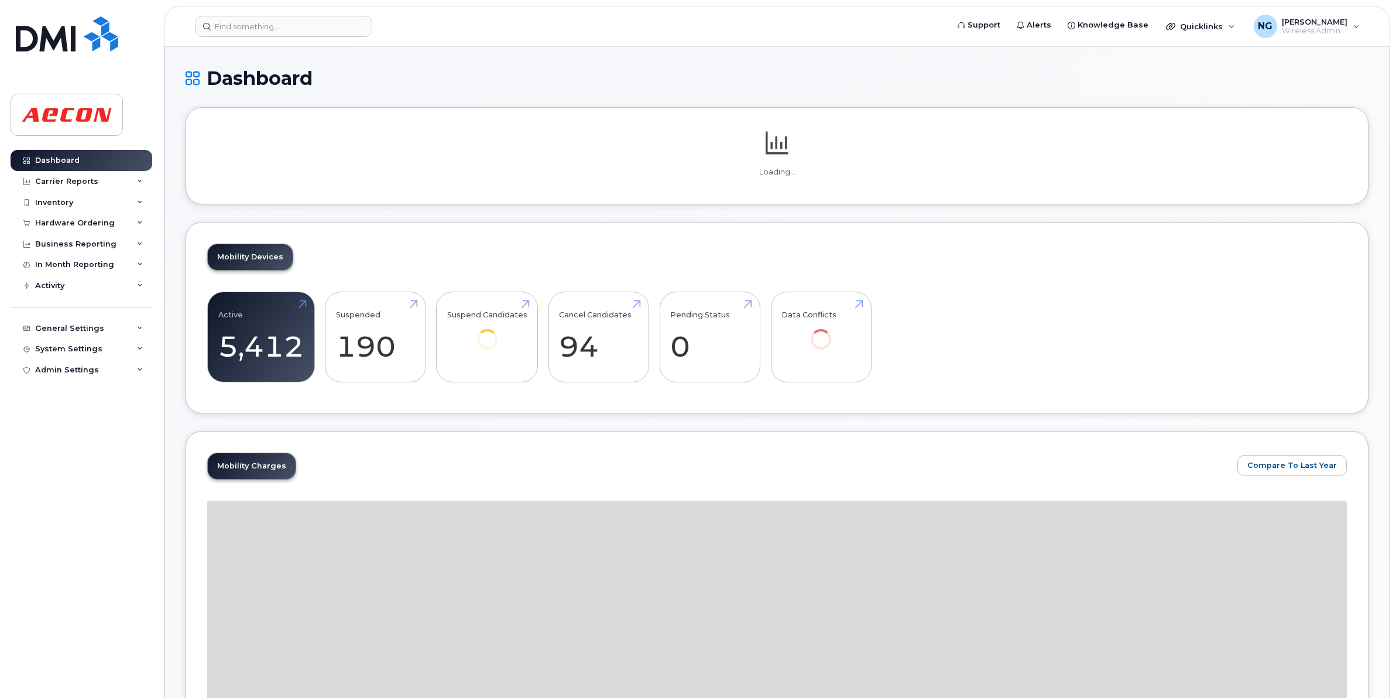 The image size is (1396, 698). Describe the element at coordinates (777, 172) in the screenshot. I see `p: Loading...` at that location.